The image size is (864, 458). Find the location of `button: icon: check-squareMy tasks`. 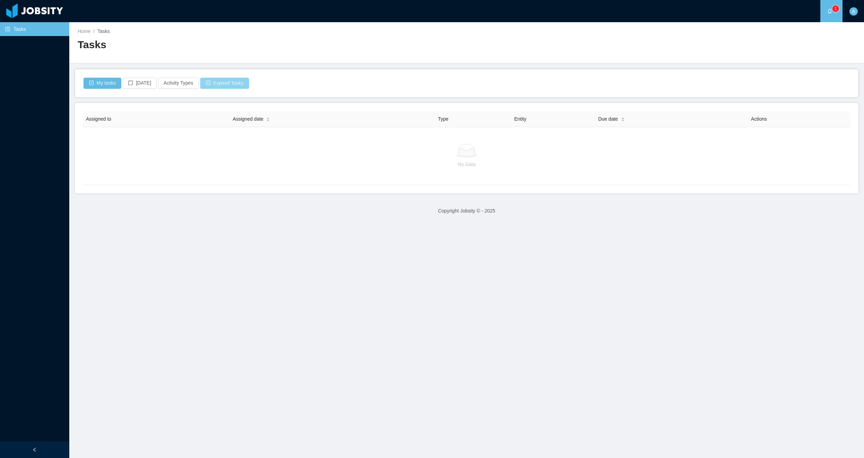

button: icon: check-squareMy tasks is located at coordinates (102, 83).